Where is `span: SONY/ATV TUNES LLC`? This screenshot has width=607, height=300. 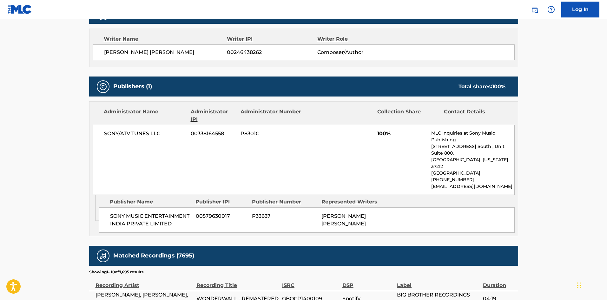 span: SONY/ATV TUNES LLC is located at coordinates (145, 134).